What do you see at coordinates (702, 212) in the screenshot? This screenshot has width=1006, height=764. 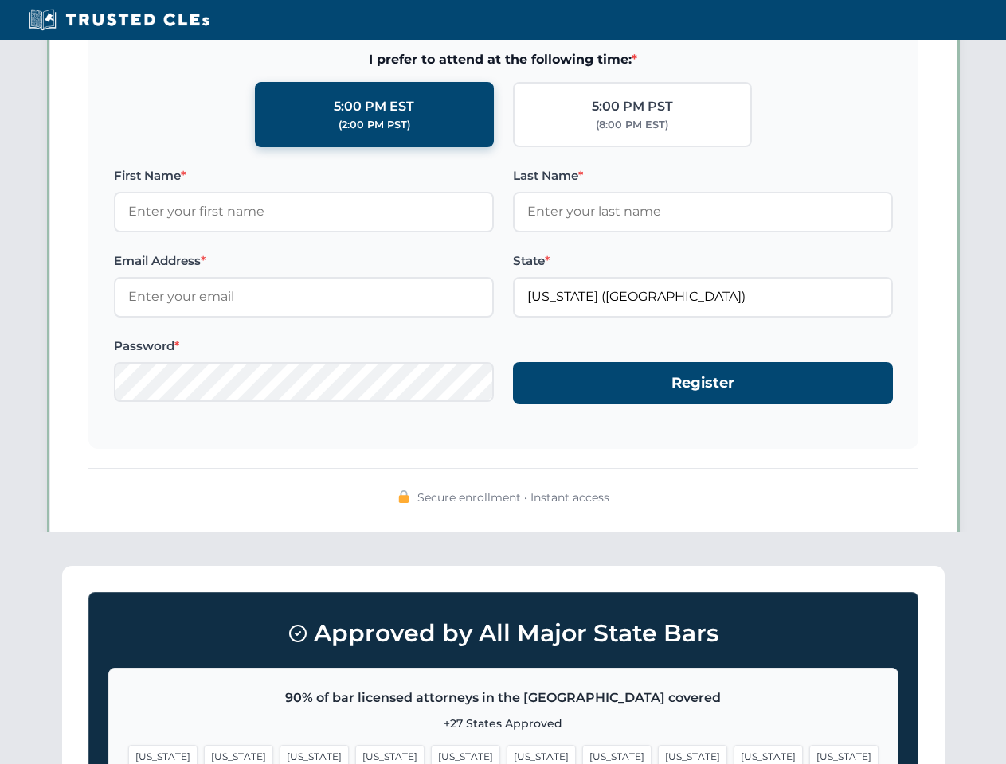 I see `input: Enter your last name` at bounding box center [702, 212].